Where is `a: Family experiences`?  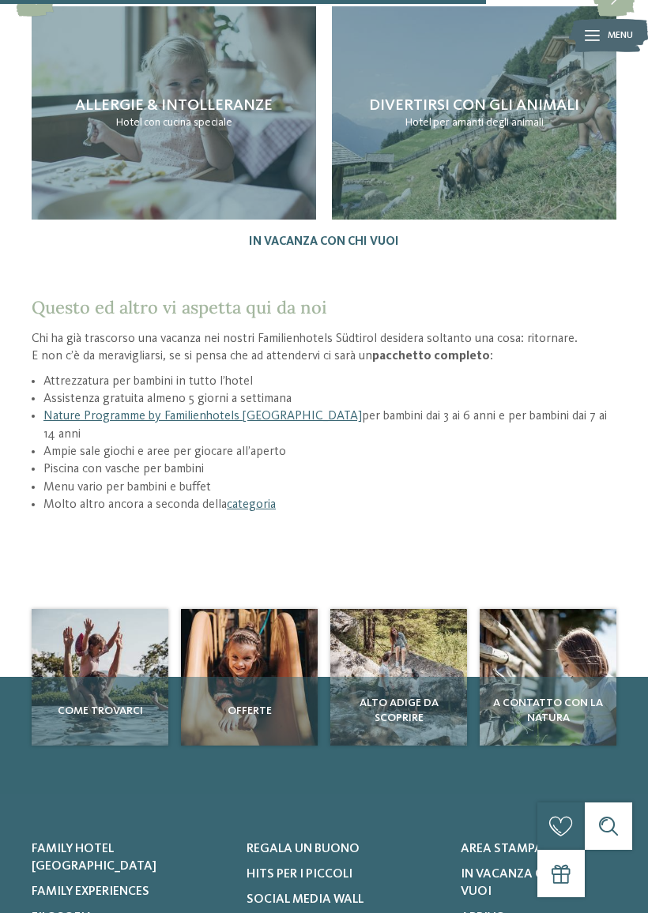
a: Family experiences is located at coordinates (109, 892).